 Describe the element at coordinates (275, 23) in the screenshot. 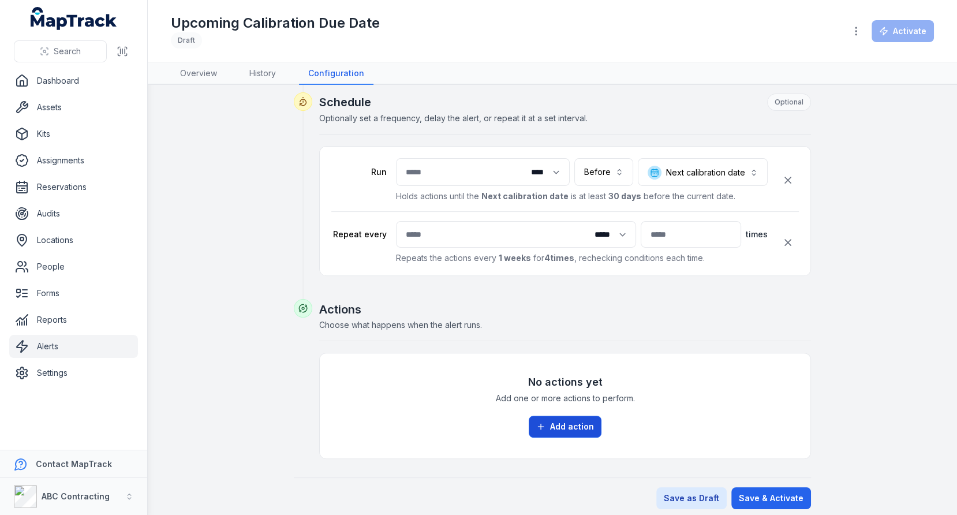

I see `h1: Upcoming Calibration Due Date` at that location.